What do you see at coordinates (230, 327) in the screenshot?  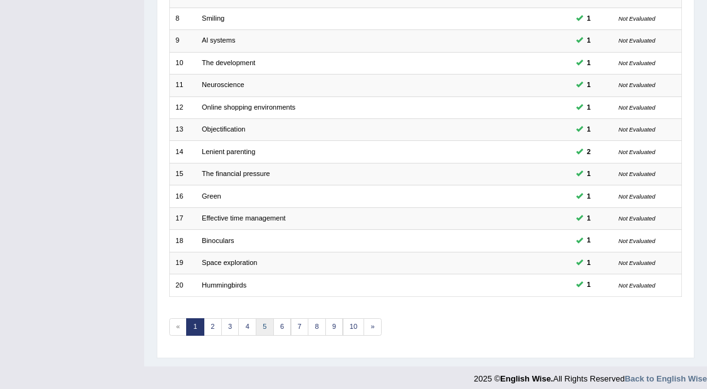 I see `a: 3` at bounding box center [230, 327].